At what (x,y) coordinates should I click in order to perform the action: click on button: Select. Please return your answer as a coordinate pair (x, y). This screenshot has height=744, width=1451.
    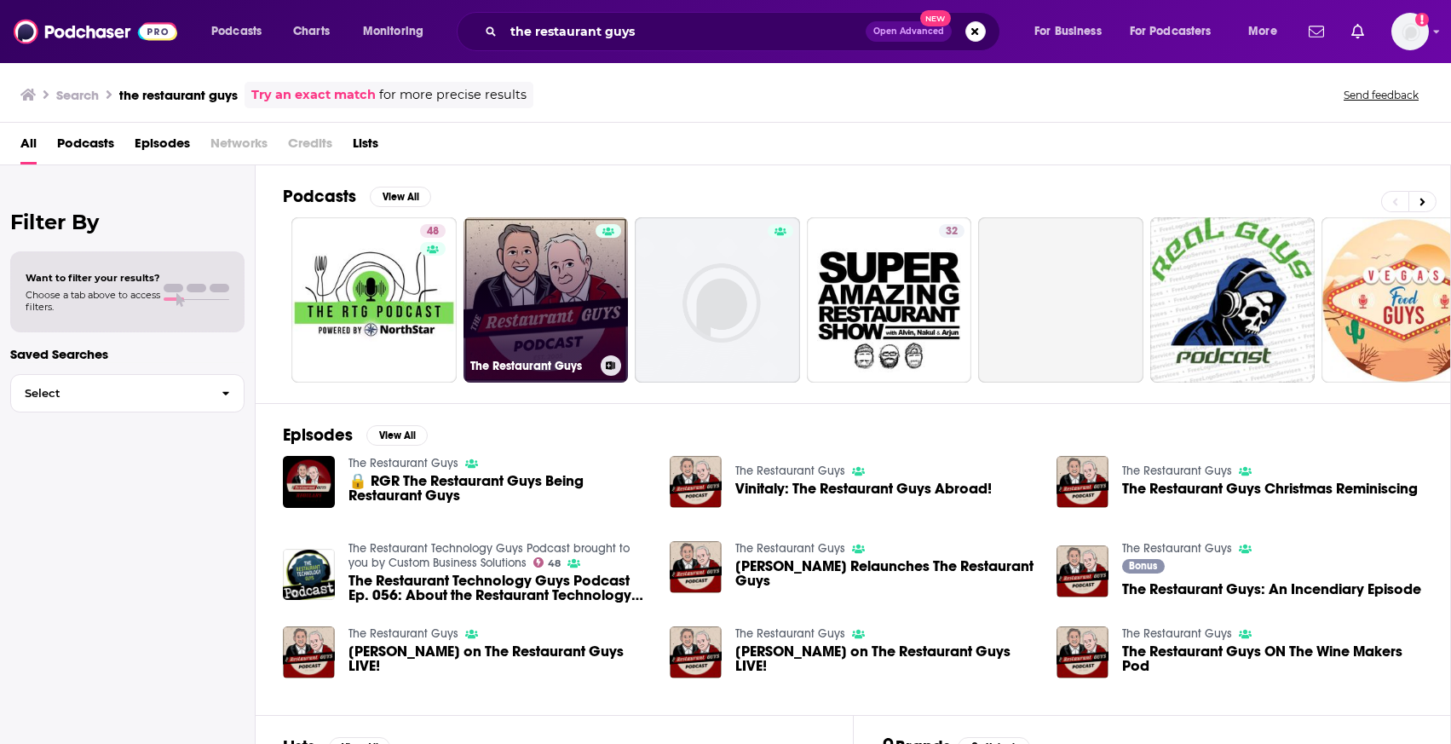
    Looking at the image, I should click on (127, 393).